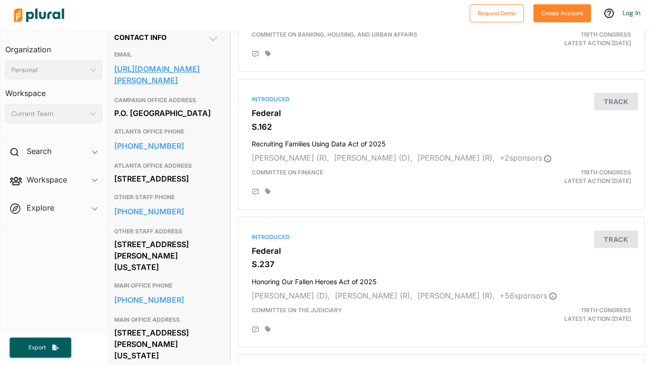 The height and width of the screenshot is (365, 650). I want to click on h3: MAIN OFFICE ADDRESS, so click(166, 320).